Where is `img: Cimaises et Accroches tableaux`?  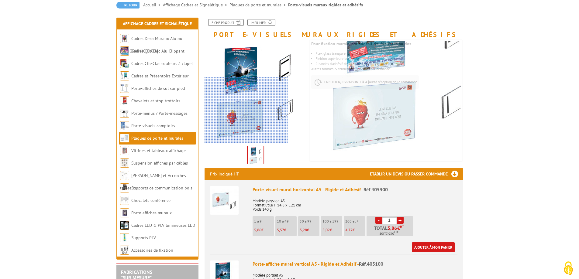 img: Cimaises et Accroches tableaux is located at coordinates (125, 176).